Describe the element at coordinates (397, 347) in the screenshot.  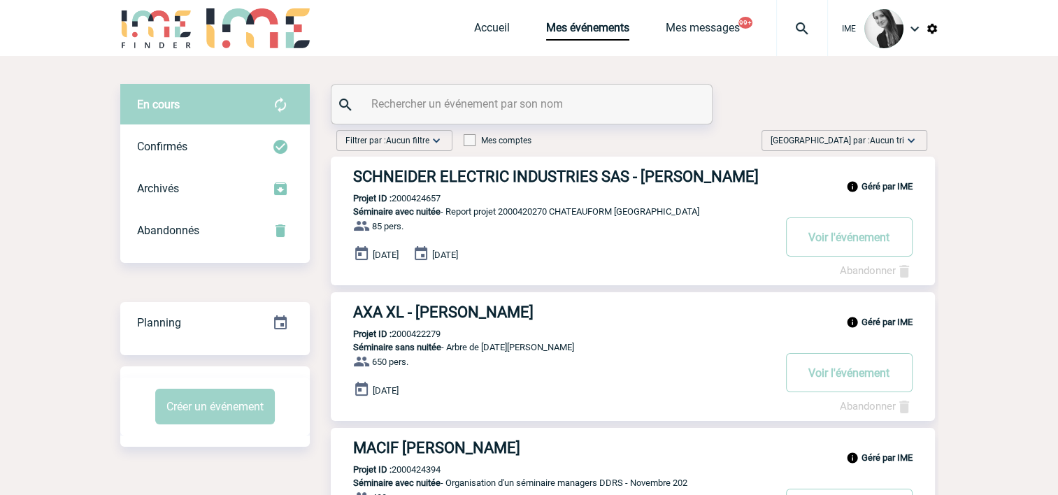
I see `span: Séminaire sans nuitée` at that location.